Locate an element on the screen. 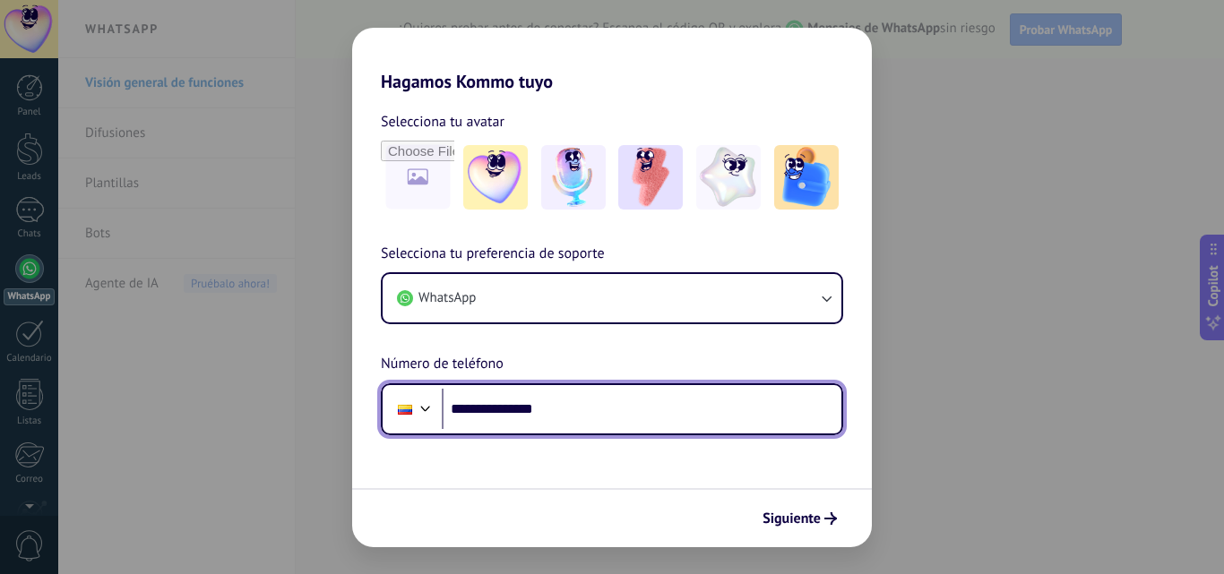 This screenshot has width=1224, height=574. button: Siguiente is located at coordinates (799, 519).